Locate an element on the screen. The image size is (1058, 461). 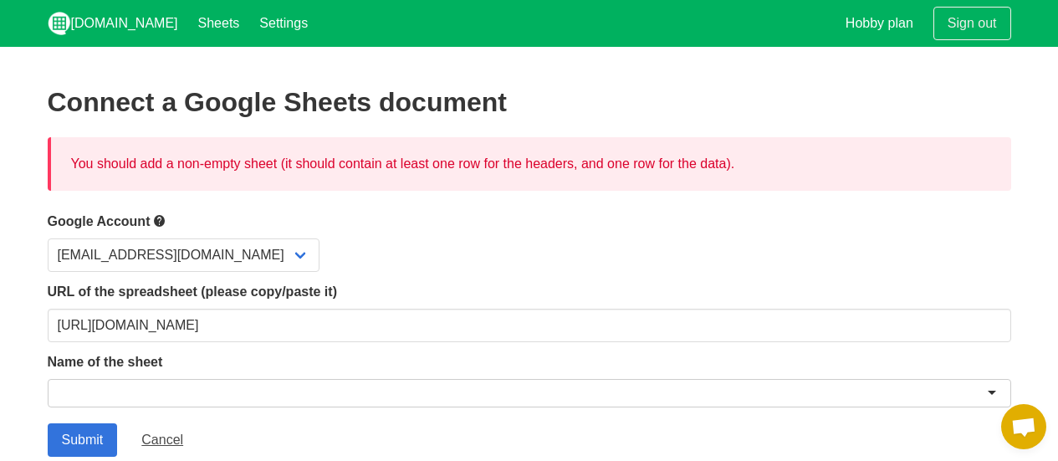
label: Name of the sheet is located at coordinates (530, 362).